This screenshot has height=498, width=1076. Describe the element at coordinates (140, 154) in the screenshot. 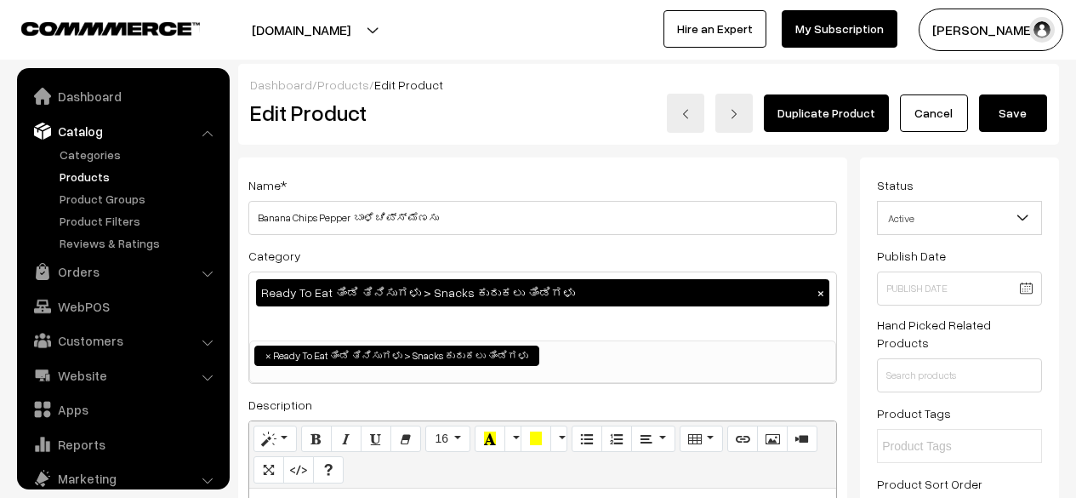

I see `a: Categories` at that location.